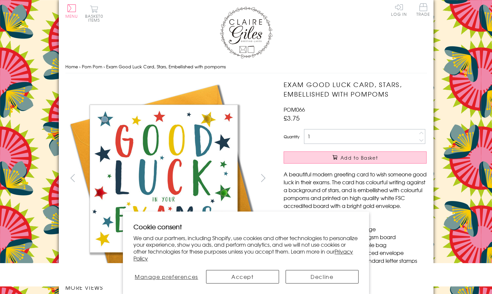  I want to click on p: We and our partners, including Shopify, use cookies and other technologies to personalize your ex..., so click(246, 248).